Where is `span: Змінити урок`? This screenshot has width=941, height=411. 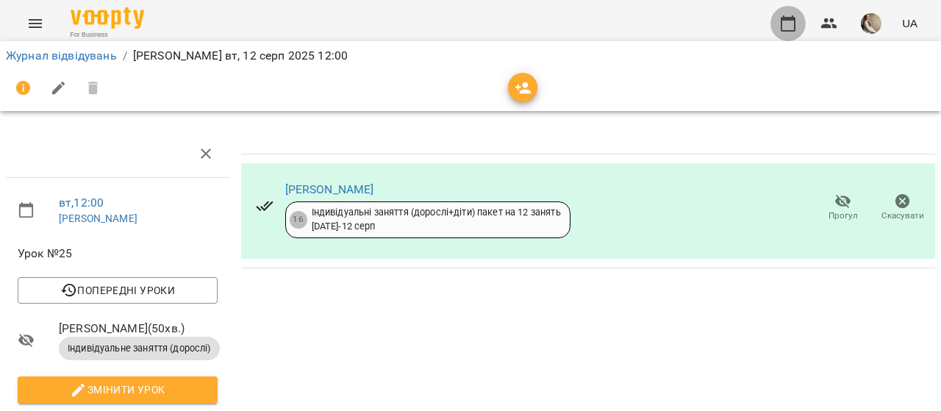 span: Змінити урок is located at coordinates (118, 390).